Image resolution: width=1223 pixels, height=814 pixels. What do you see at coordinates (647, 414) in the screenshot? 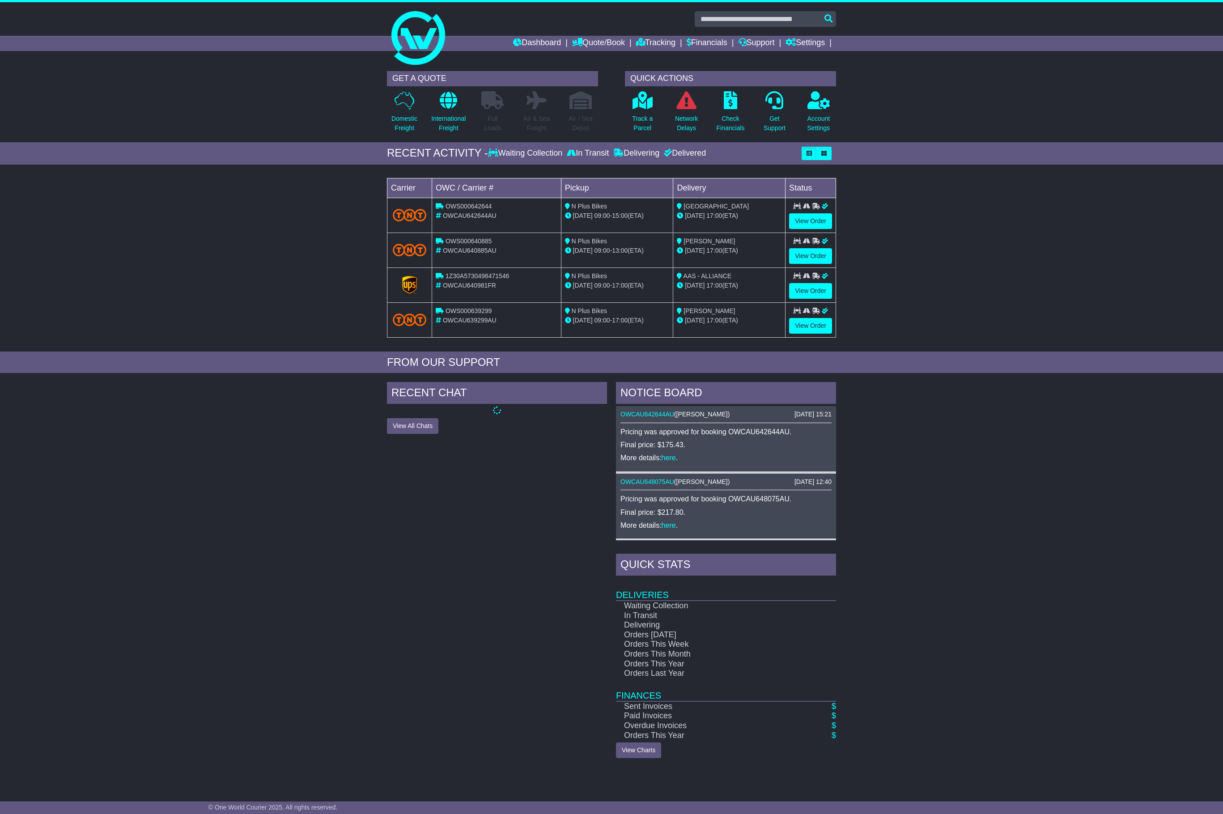
I see `a: OWCAU642644AU` at bounding box center [647, 414].